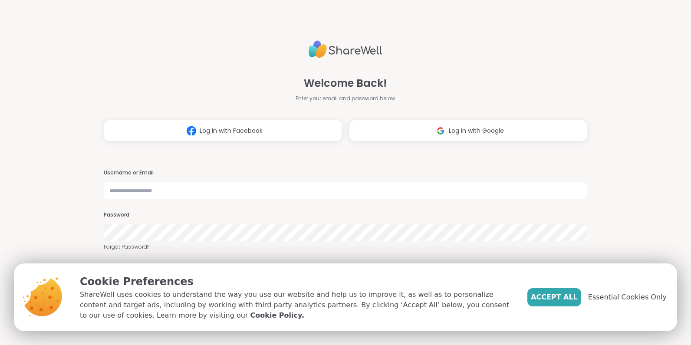  I want to click on span: Log in with Facebook, so click(231, 131).